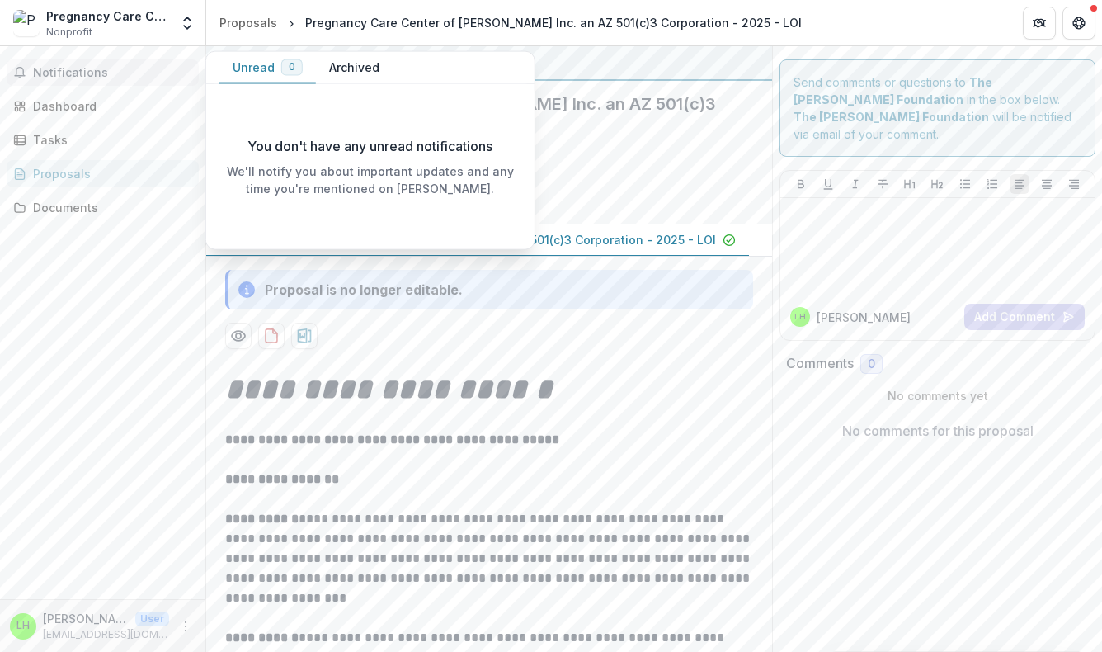  I want to click on button: Partners, so click(1039, 23).